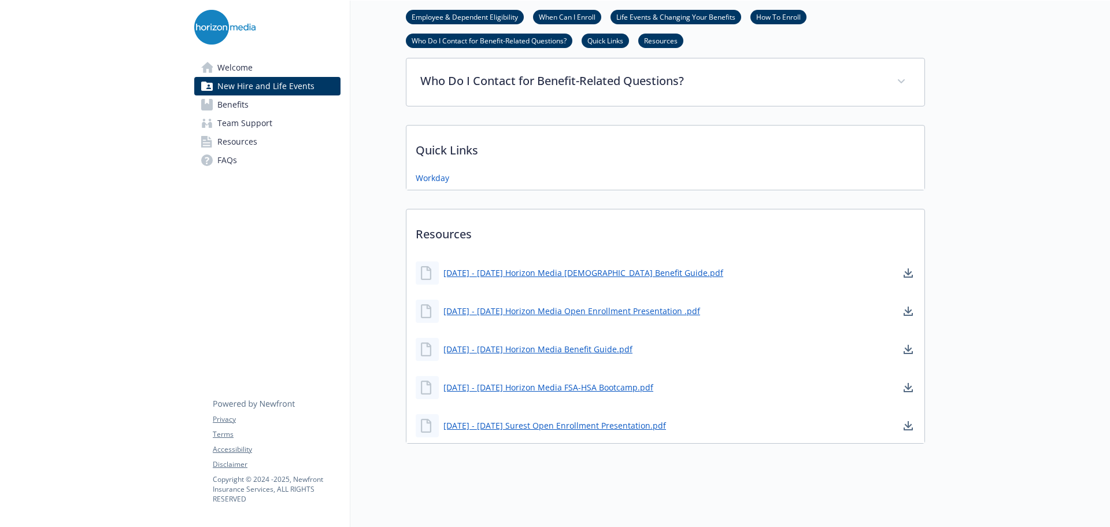  Describe the element at coordinates (666, 82) in the screenshot. I see `div: Who Do I Contact for Benefit-Related Questions?` at that location.